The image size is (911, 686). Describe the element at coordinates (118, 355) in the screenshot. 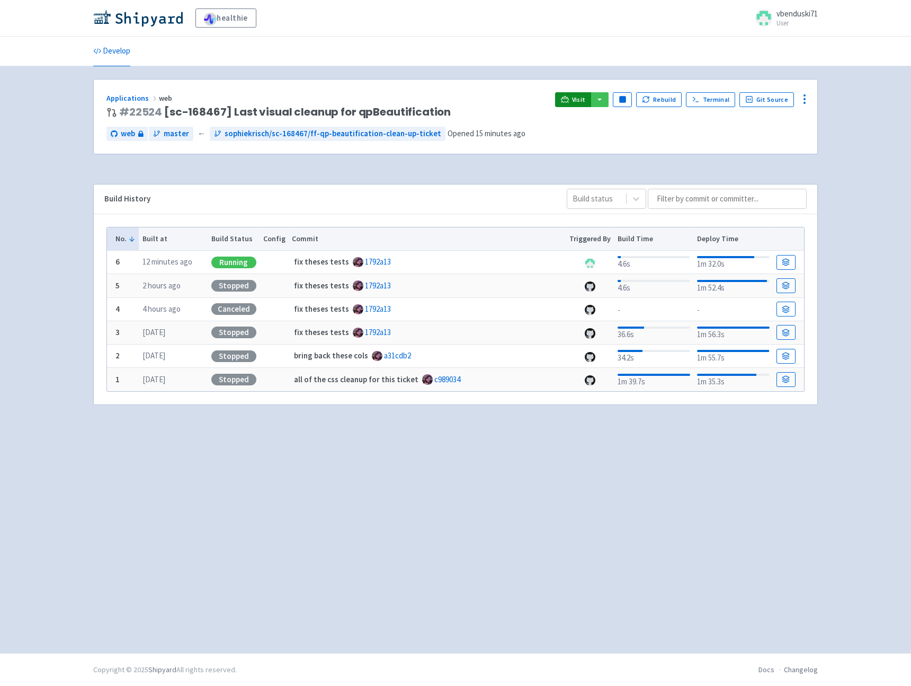

I see `b: 2` at that location.